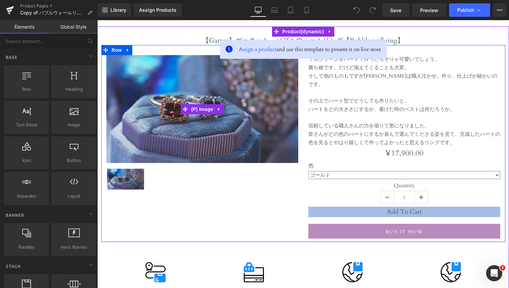 This screenshot has width=509, height=288. What do you see at coordinates (290, 10) in the screenshot?
I see `a: Tablet` at bounding box center [290, 10].